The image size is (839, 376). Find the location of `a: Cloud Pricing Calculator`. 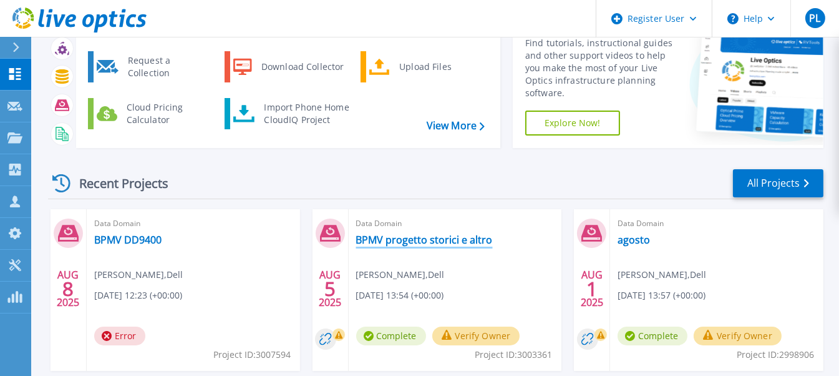

a: Cloud Pricing Calculator is located at coordinates (152, 114).